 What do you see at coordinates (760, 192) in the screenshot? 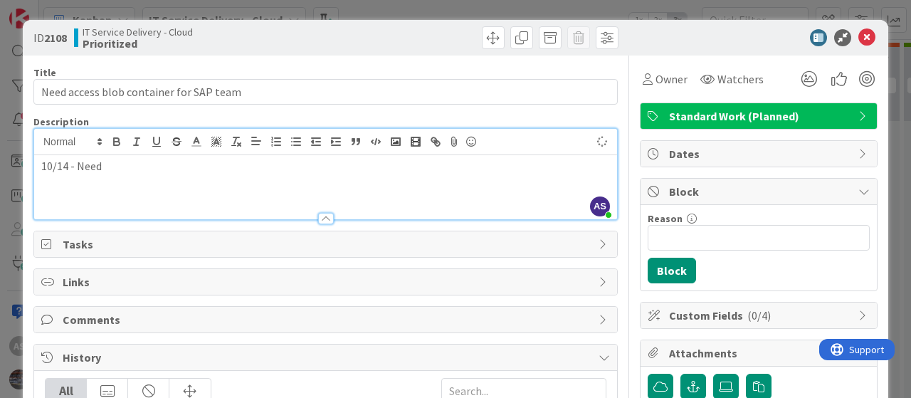
I see `span: Block` at bounding box center [760, 192].